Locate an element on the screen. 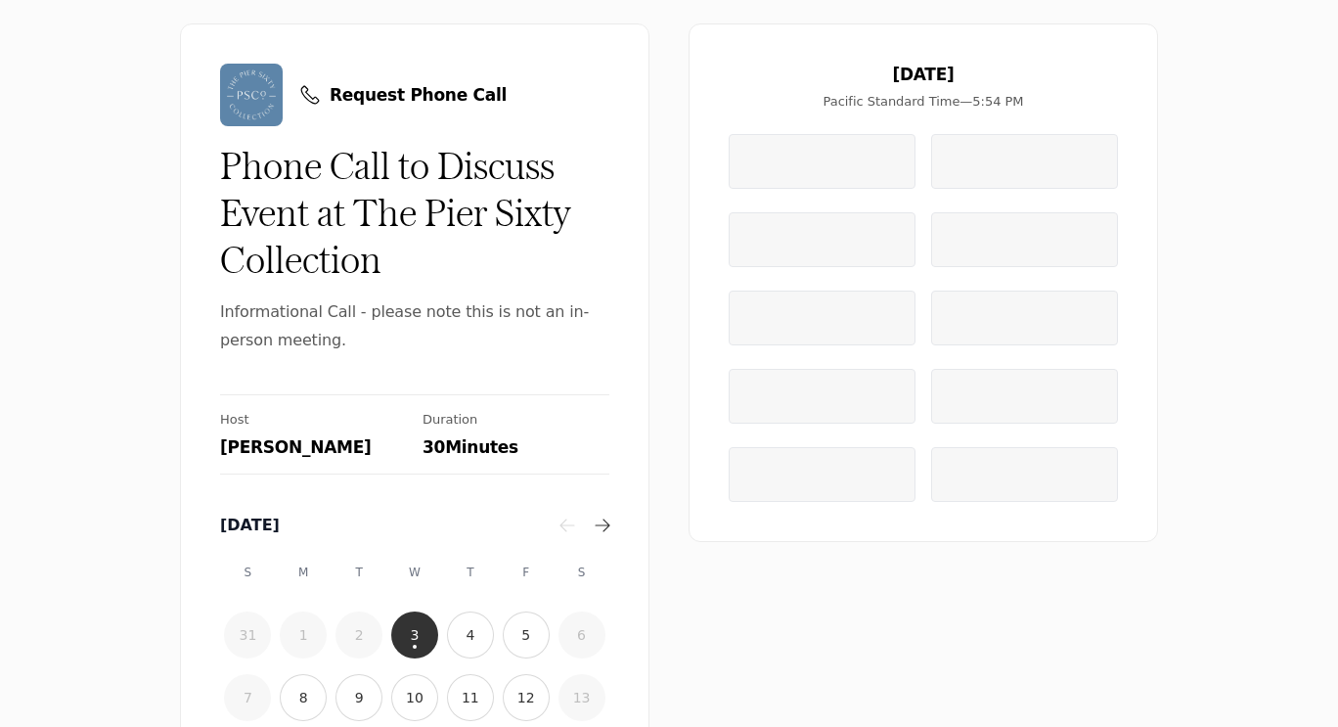 This screenshot has height=727, width=1338. button: 6 is located at coordinates (582, 635).